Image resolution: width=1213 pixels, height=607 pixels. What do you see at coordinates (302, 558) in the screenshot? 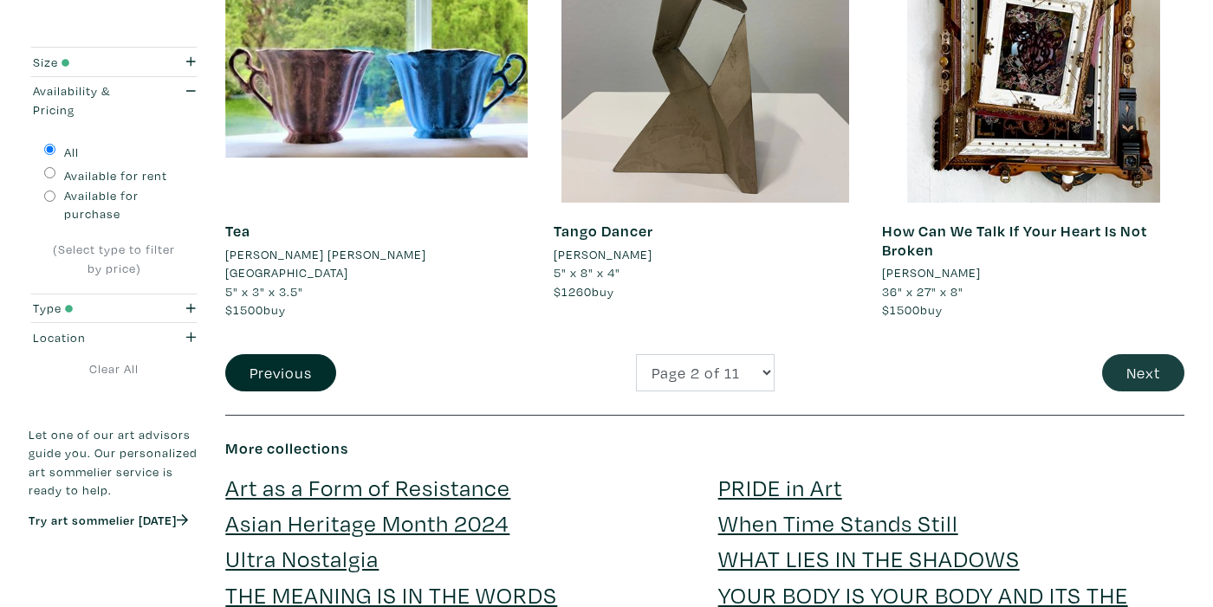
I see `a: Ultra Nostalgia` at bounding box center [302, 558].